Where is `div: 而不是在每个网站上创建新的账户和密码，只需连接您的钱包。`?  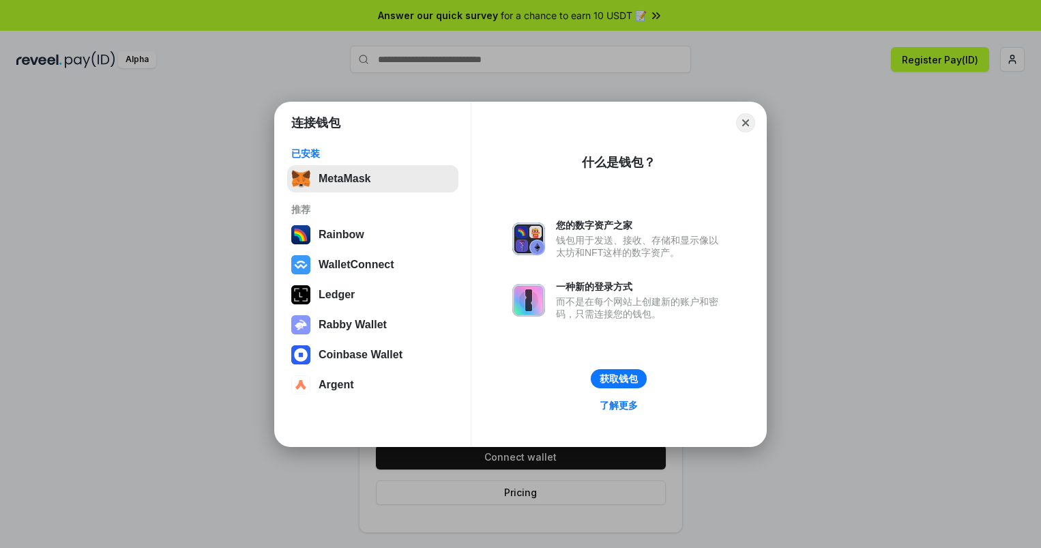
div: 而不是在每个网站上创建新的账户和密码，只需连接您的钱包。 is located at coordinates (640, 308).